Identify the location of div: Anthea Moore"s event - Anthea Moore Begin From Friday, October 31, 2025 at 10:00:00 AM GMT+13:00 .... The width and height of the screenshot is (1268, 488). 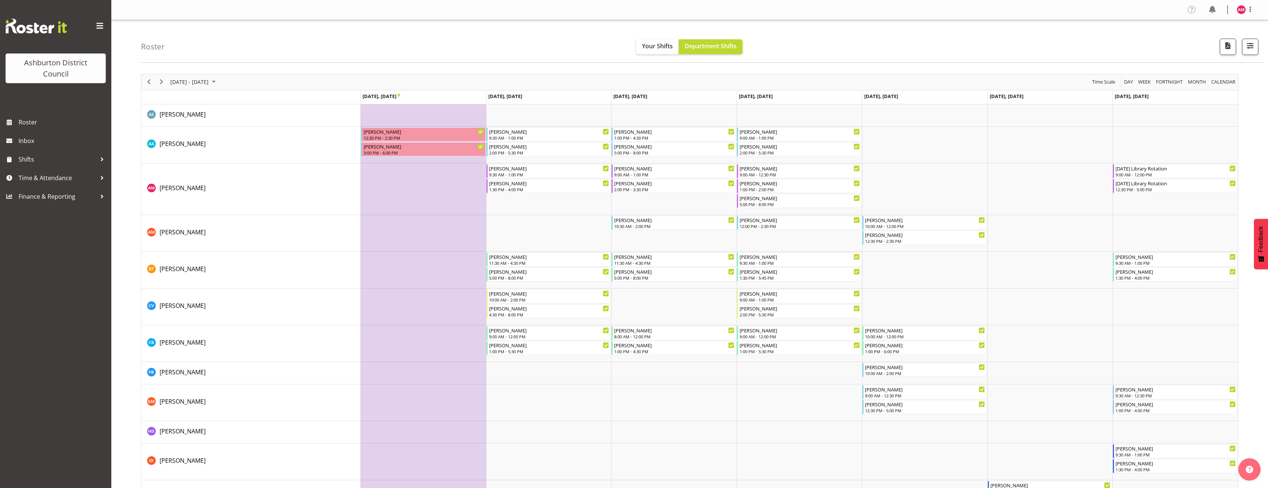
(925, 223).